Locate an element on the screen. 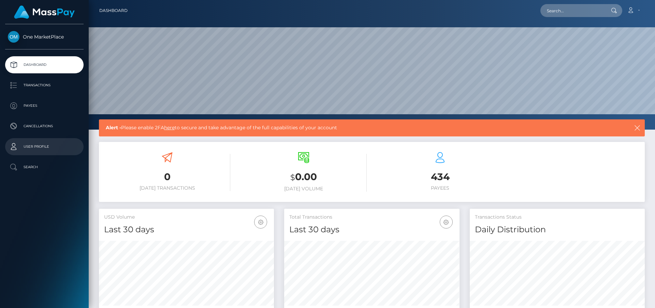 This screenshot has height=308, width=655. p: Search is located at coordinates (44, 167).